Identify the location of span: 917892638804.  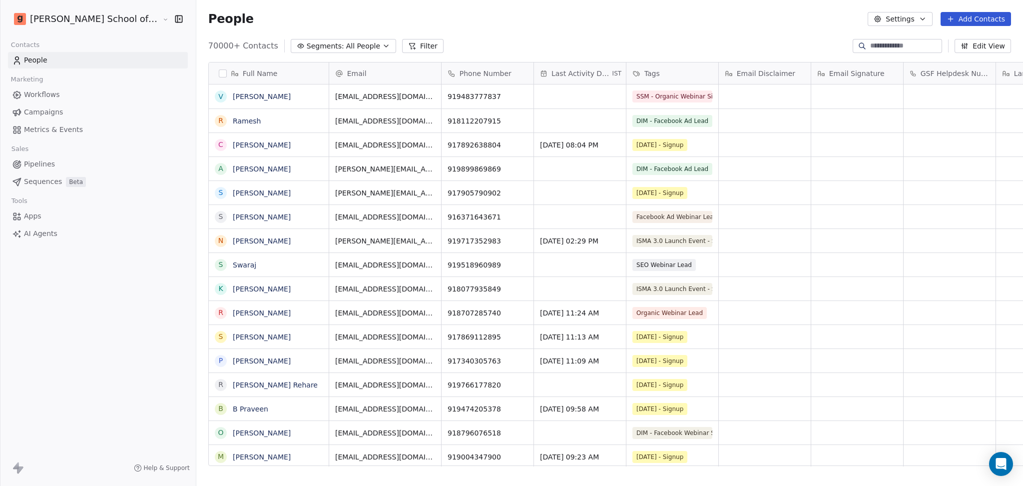
(488, 145).